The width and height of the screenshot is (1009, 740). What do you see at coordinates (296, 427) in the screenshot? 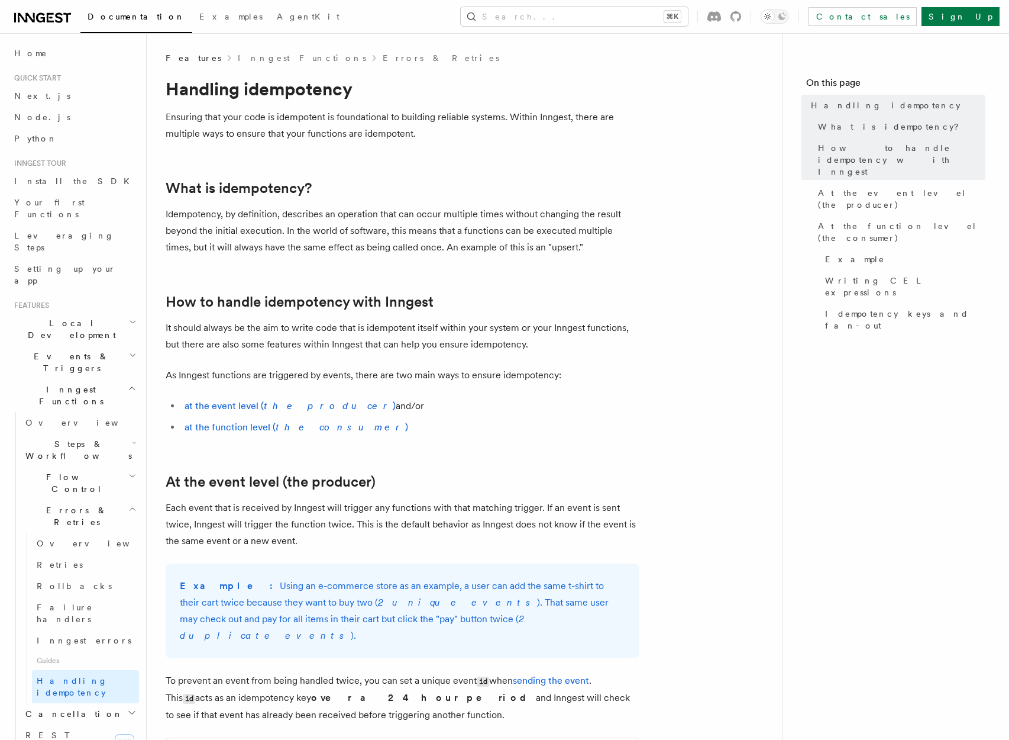
I see `a: at the function level (the consumer)` at bounding box center [296, 427].